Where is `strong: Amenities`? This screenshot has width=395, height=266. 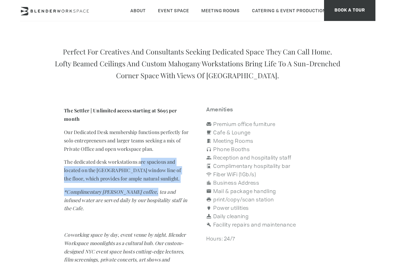
strong: Amenities is located at coordinates (220, 109).